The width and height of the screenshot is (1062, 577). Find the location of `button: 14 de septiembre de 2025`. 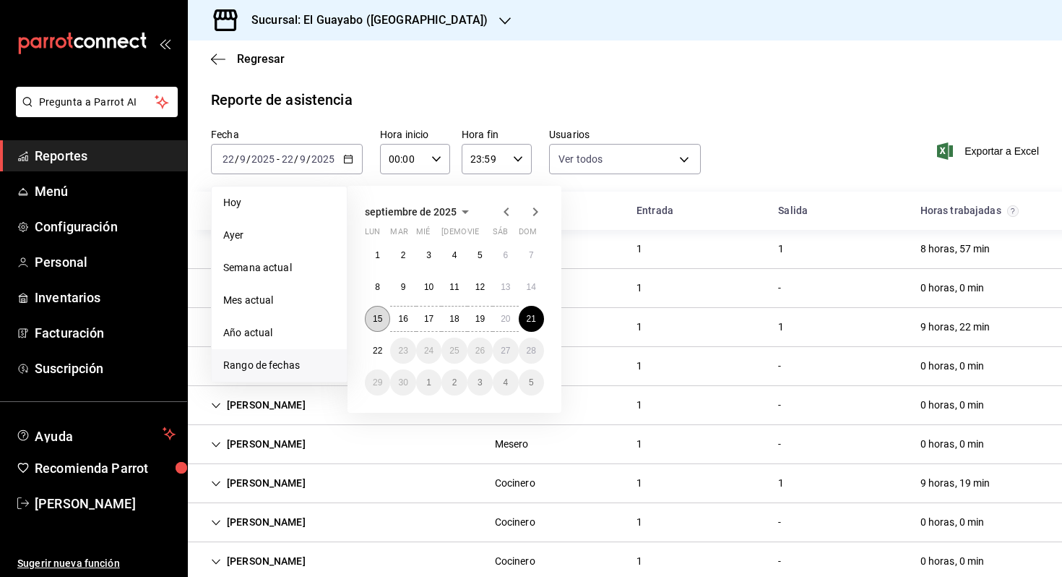

button: 14 de septiembre de 2025 is located at coordinates (531, 287).